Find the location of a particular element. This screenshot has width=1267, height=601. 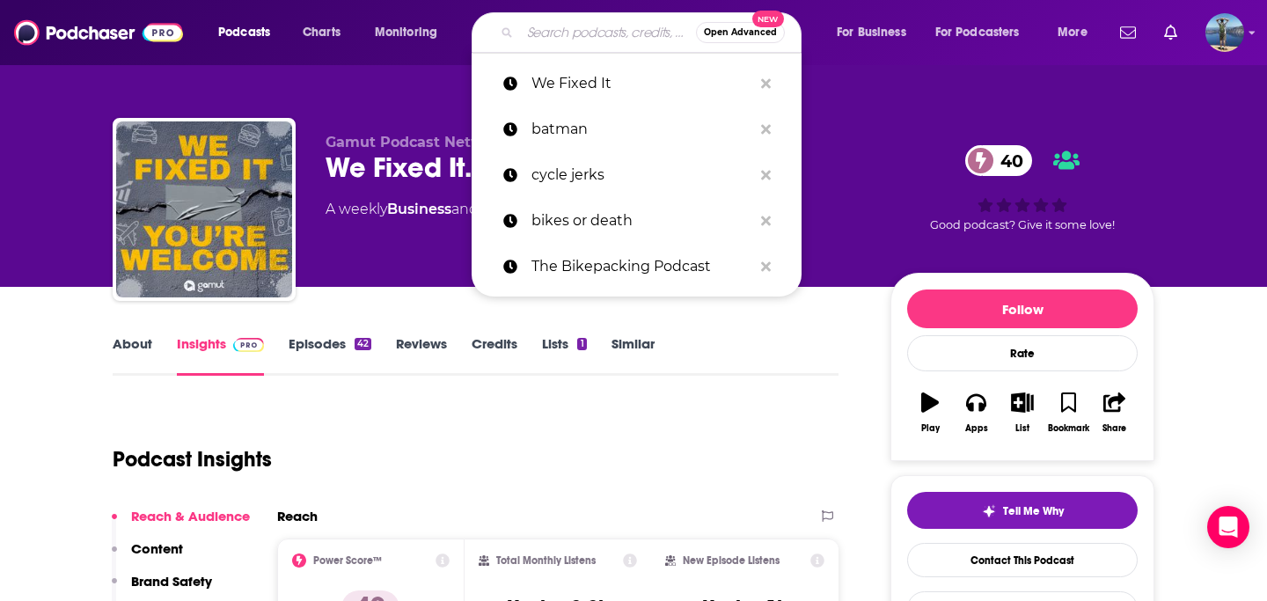

div: 1 is located at coordinates (582, 344).